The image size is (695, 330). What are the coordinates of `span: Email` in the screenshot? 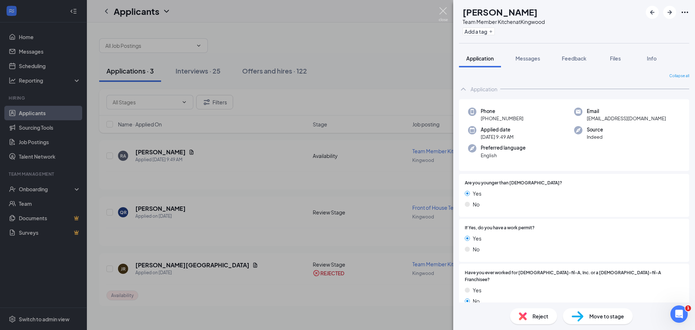 It's located at (626, 111).